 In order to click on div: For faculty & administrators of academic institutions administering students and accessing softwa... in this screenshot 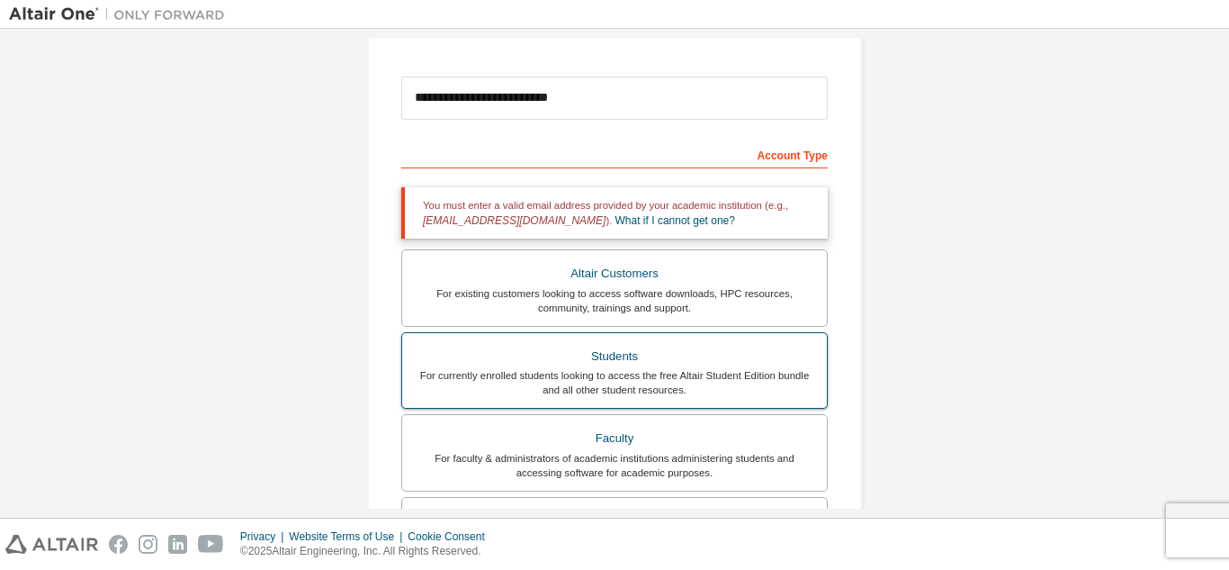, I will do `click(615, 465)`.